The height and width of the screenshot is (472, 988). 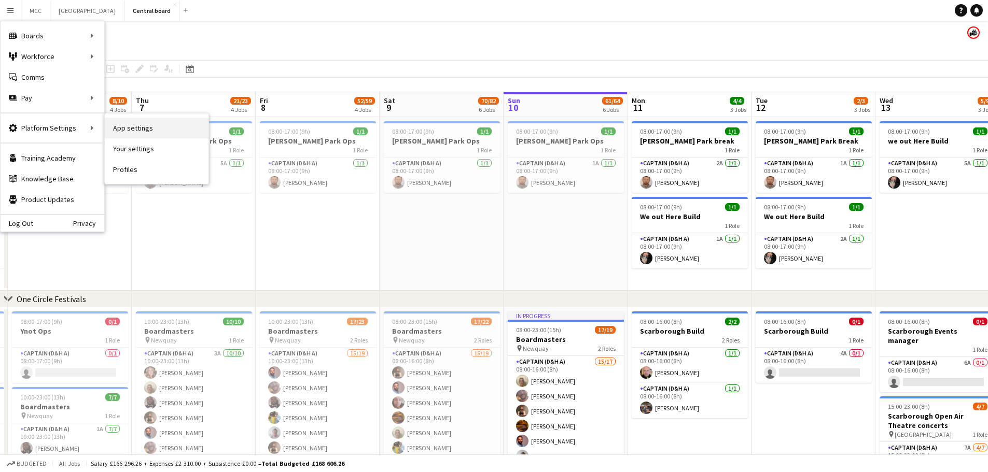 I want to click on div: 08:00-23:00 (15h)17/22Boardmasters Newquay2 RolesCaptain (D&H A)15/1908:00-16:00 (8h)[PERSON_NAME..., so click(x=442, y=388).